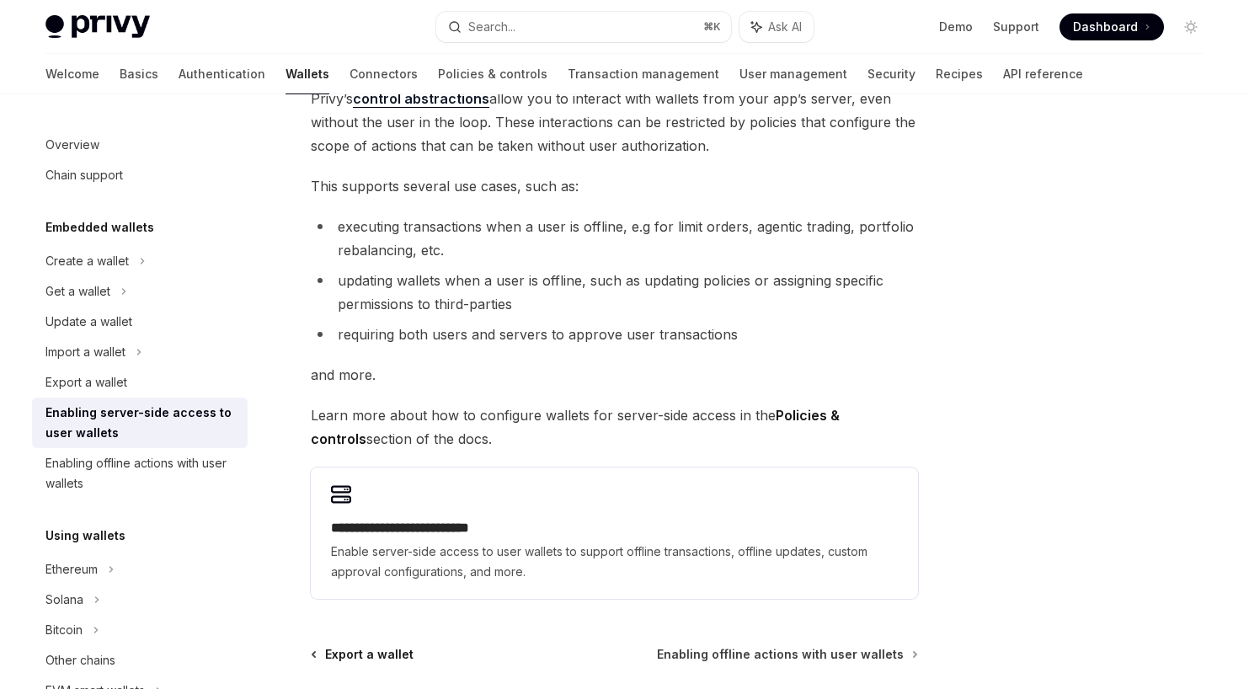 Image resolution: width=1249 pixels, height=689 pixels. What do you see at coordinates (891, 74) in the screenshot?
I see `a: Security` at bounding box center [891, 74].